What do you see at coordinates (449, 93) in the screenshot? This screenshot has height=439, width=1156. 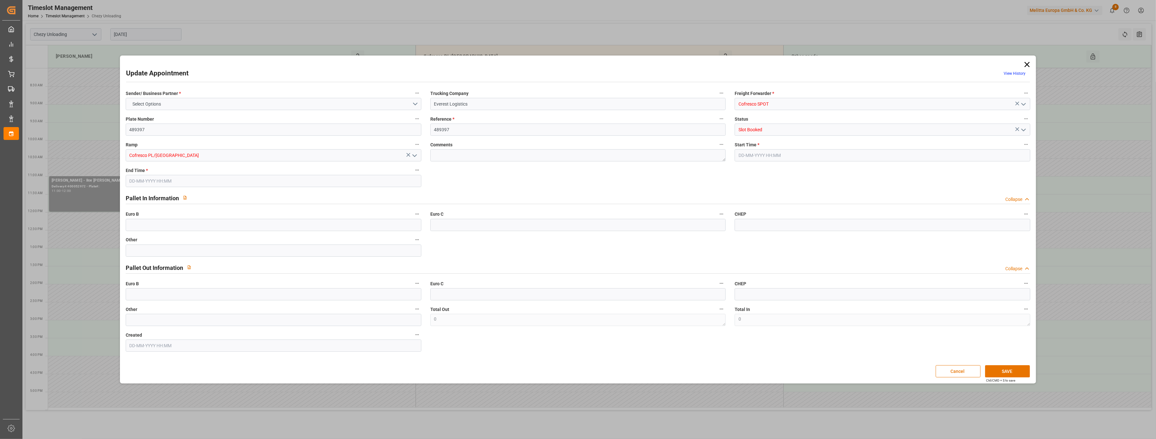 I see `span: Trucking Company` at bounding box center [449, 93].